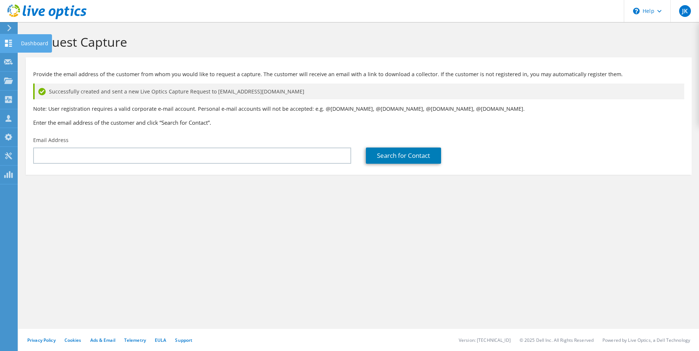 This screenshot has height=351, width=699. Describe the element at coordinates (556, 340) in the screenshot. I see `li: © 2025 Dell Inc. All Rights Reserved` at that location.